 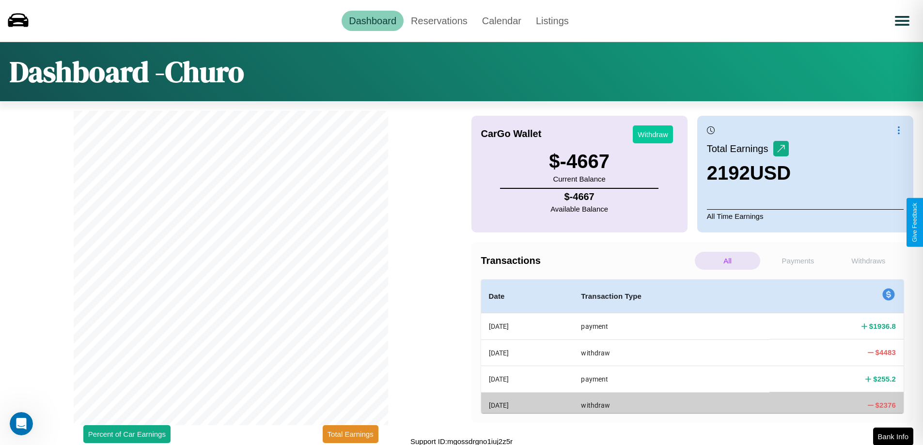 I want to click on h1: Dashboard - Churo, so click(x=127, y=72).